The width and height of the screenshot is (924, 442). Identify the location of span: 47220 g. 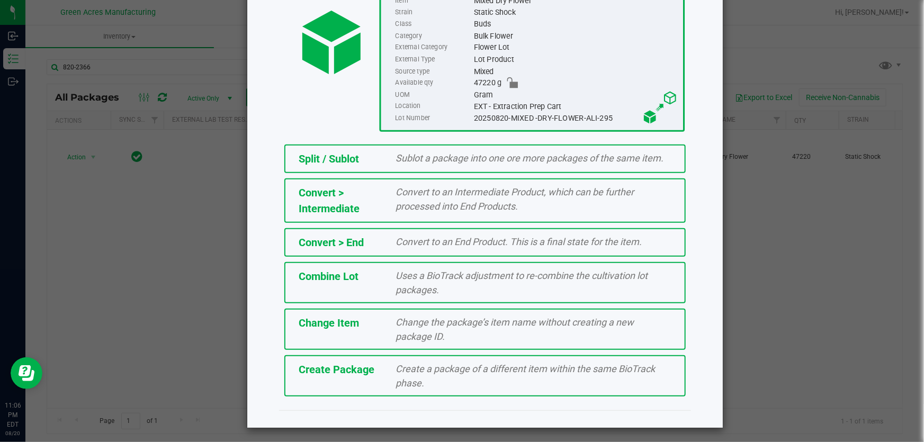
(488, 83).